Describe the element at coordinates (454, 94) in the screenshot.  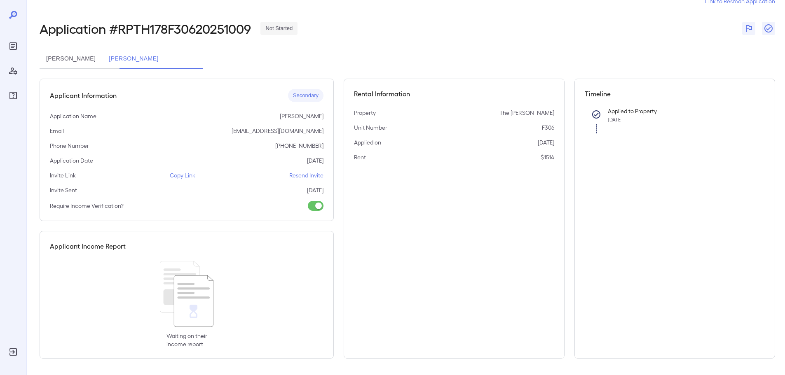
I see `h5: Rental Information` at that location.